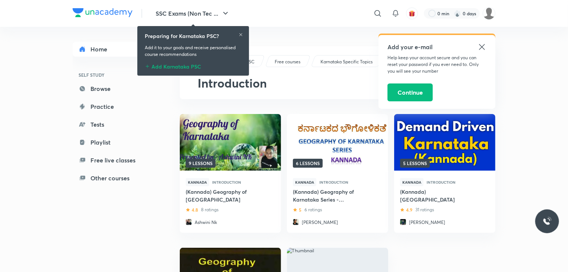 The image size is (568, 272). Describe the element at coordinates (116, 49) in the screenshot. I see `a: Home` at that location.